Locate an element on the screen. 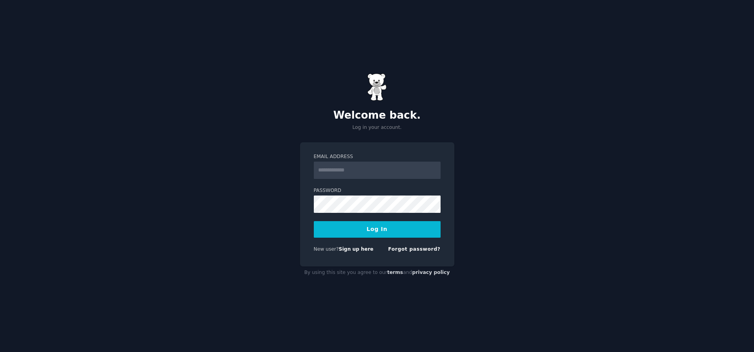 Image resolution: width=754 pixels, height=352 pixels. label: Password is located at coordinates (377, 191).